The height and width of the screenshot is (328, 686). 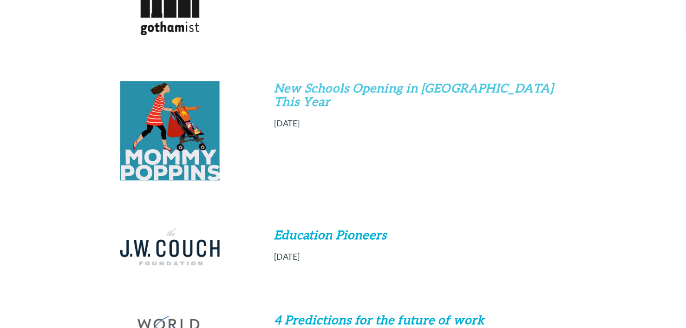 What do you see at coordinates (379, 319) in the screenshot?
I see `a: 4 Predictions for the future of work` at bounding box center [379, 319].